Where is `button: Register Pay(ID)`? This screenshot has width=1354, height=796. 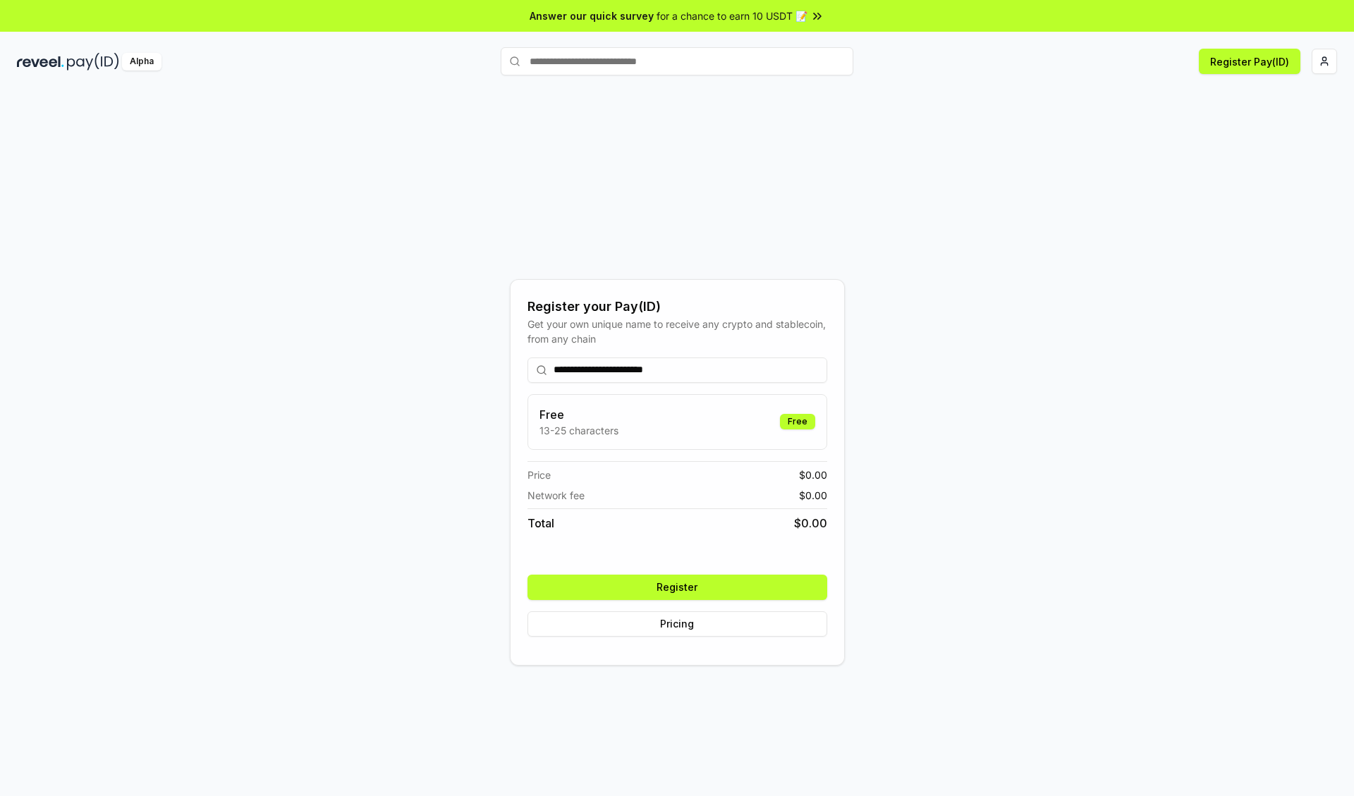
button: Register Pay(ID) is located at coordinates (1250, 61).